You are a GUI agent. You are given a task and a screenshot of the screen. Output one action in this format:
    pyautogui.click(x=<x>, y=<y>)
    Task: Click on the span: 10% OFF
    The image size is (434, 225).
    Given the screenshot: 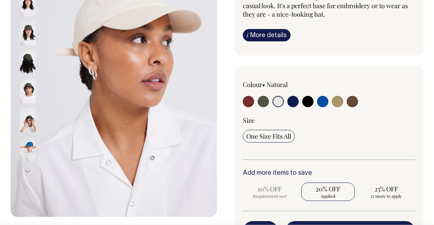 What is the action you would take?
    pyautogui.click(x=269, y=189)
    